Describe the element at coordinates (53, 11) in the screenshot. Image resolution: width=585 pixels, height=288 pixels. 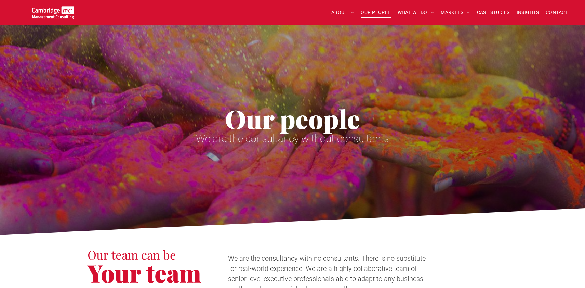
I see `a: Your Business Transformed | Cambridge Management Consulting` at that location.